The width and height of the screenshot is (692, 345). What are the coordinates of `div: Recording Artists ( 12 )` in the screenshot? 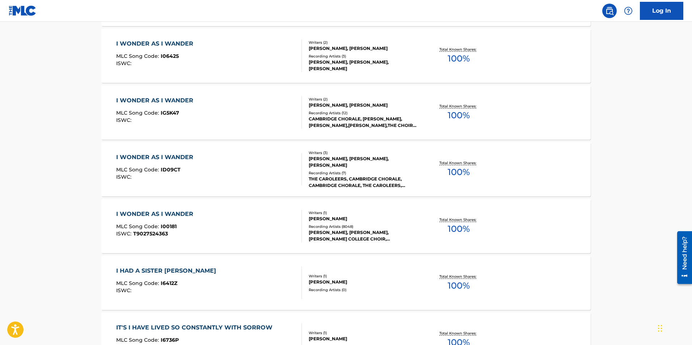 It's located at (364, 113).